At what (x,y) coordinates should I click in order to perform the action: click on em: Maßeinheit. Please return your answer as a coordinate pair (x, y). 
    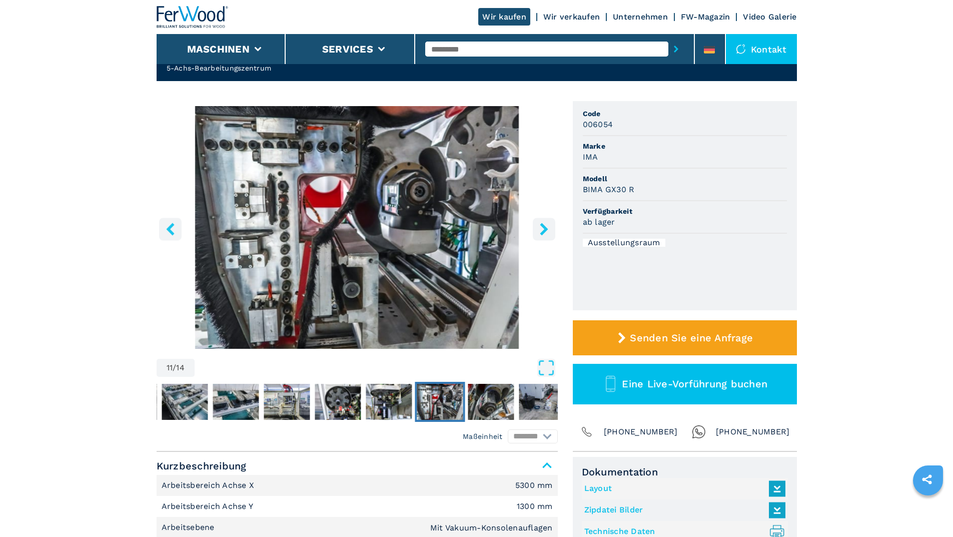
    Looking at the image, I should click on (483, 436).